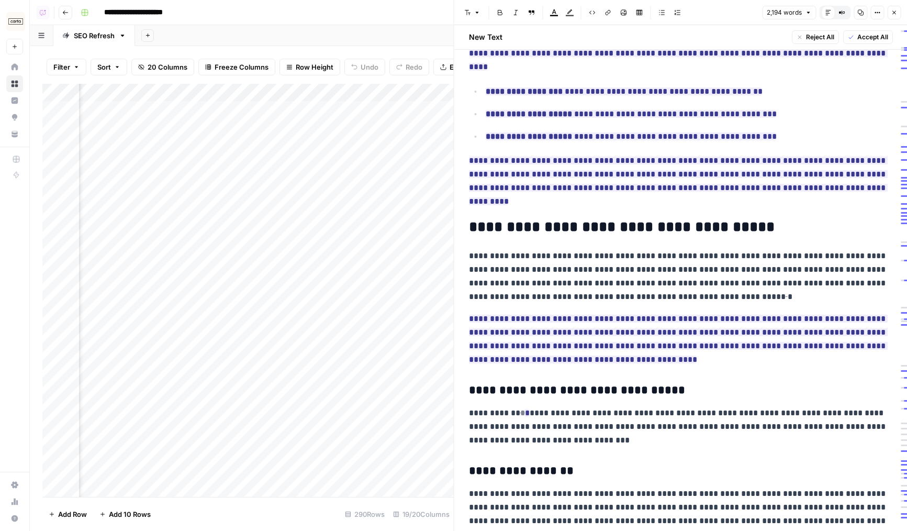  What do you see at coordinates (15, 84) in the screenshot?
I see `a: Browse` at bounding box center [15, 84].